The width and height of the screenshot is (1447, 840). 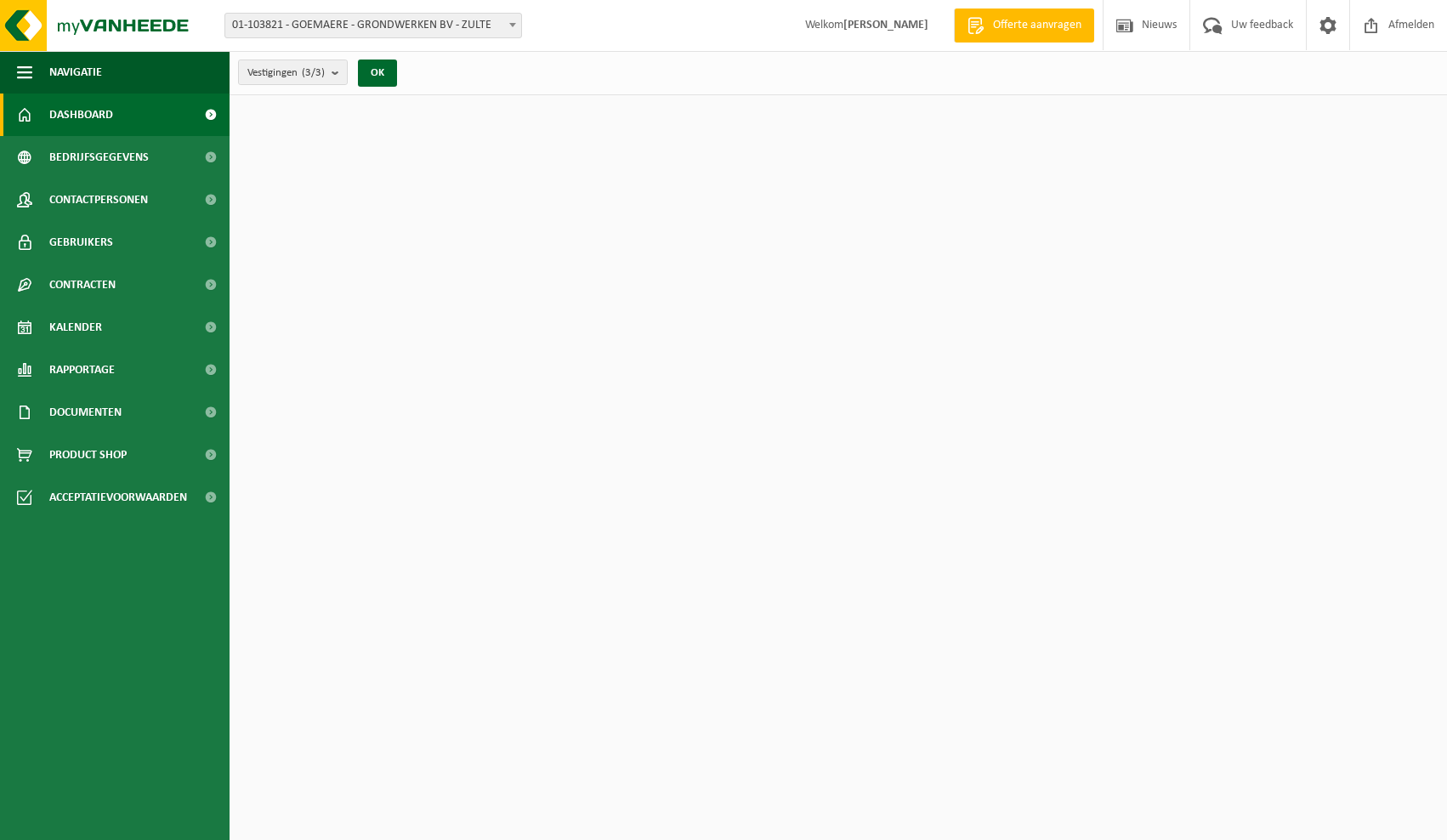 I want to click on button: Vestigingen(3/3), so click(x=292, y=73).